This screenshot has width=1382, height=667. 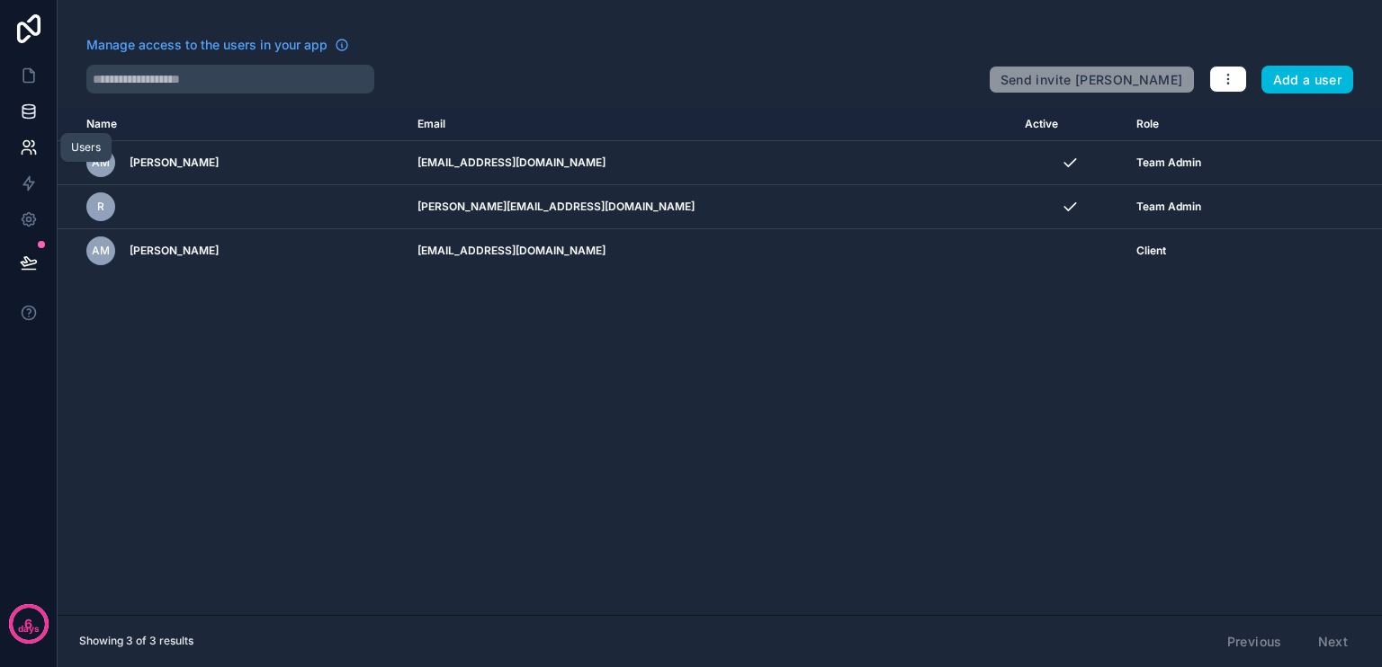 I want to click on th: Role, so click(x=1213, y=124).